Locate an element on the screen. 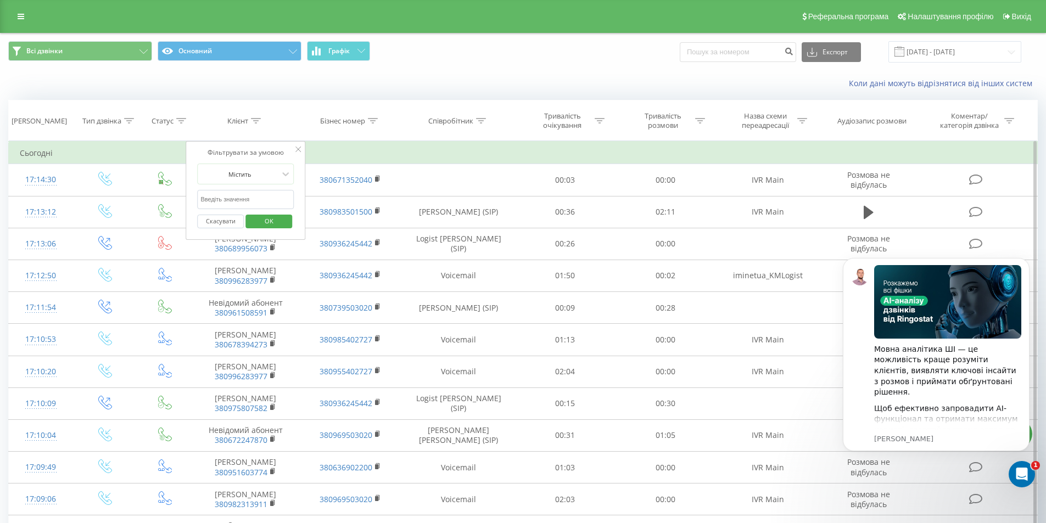  a: Коли дані можуть відрізнятися вiд інших систем is located at coordinates (943, 83).